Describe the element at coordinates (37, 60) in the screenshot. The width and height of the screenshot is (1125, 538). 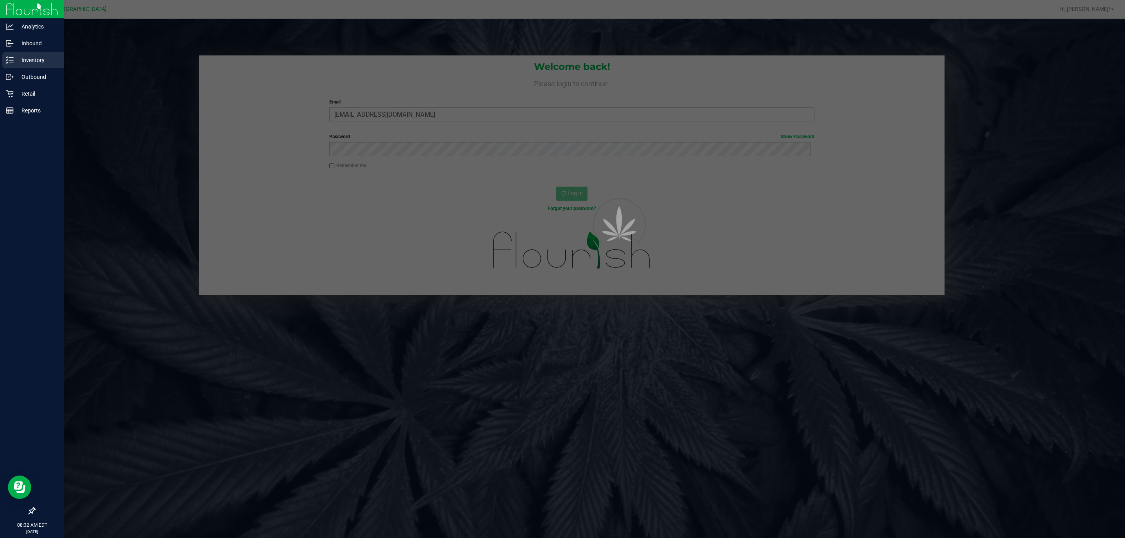
I see `p: Inventory` at that location.